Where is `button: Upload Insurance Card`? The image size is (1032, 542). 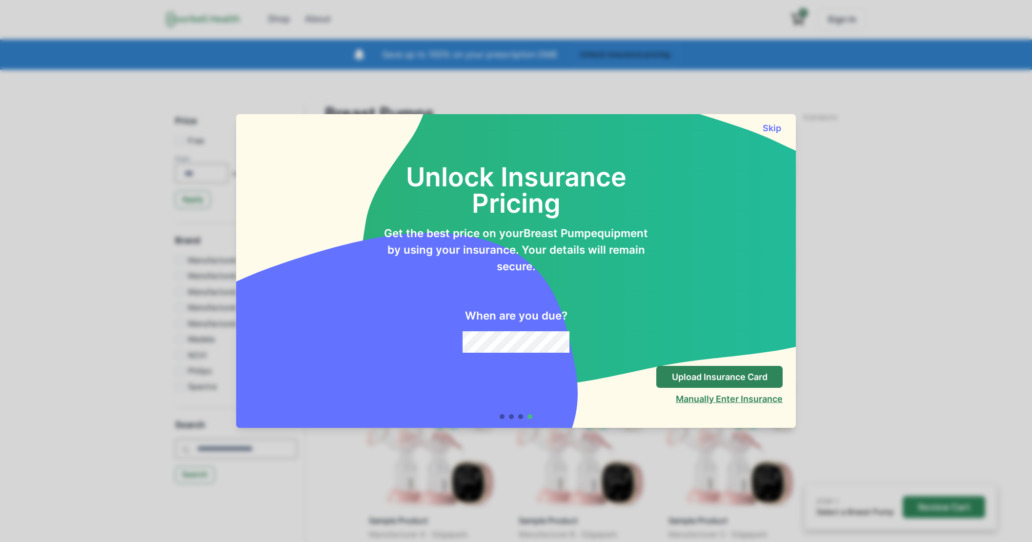
button: Upload Insurance Card is located at coordinates (719, 377).